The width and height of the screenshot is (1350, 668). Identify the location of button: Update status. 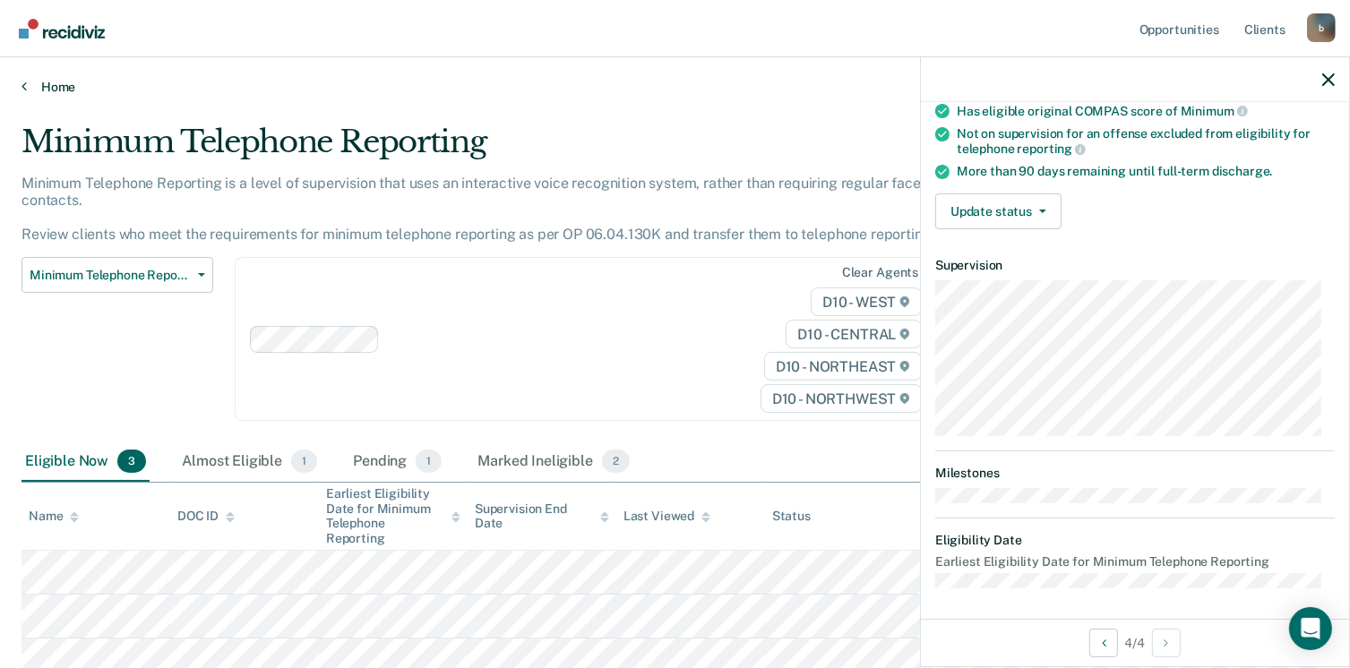
(998, 211).